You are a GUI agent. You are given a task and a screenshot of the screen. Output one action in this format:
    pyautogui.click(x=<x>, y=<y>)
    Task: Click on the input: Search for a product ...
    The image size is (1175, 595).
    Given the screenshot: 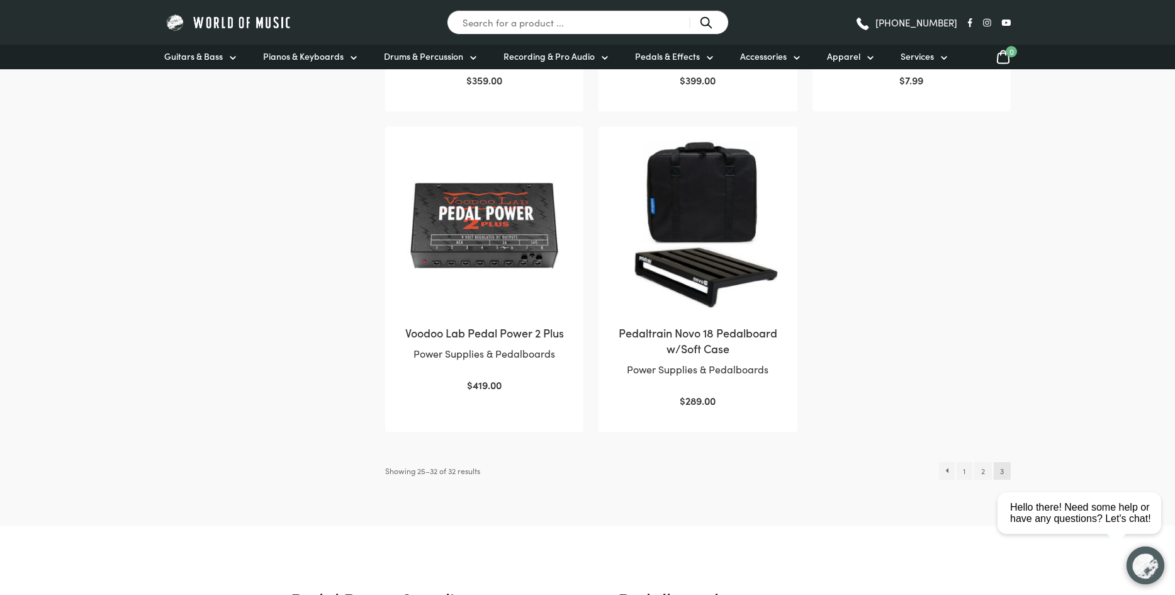 What is the action you would take?
    pyautogui.click(x=588, y=22)
    